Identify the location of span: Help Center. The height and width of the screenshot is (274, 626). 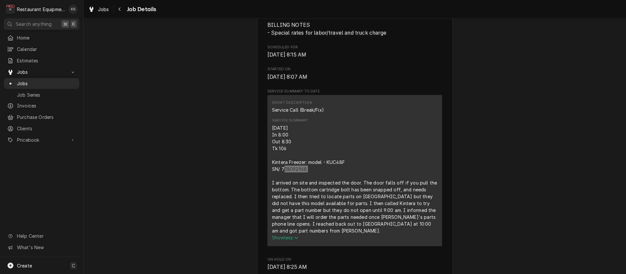
(46, 236).